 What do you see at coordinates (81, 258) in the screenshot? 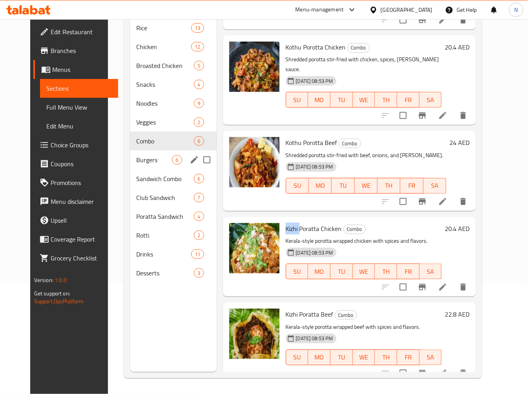
I see `span: Grocery Checklist` at bounding box center [81, 258].